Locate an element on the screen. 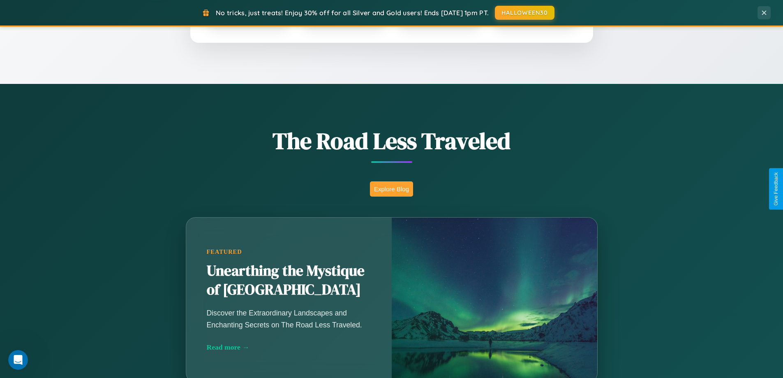 Image resolution: width=783 pixels, height=378 pixels. div: Read more → is located at coordinates (289, 347).